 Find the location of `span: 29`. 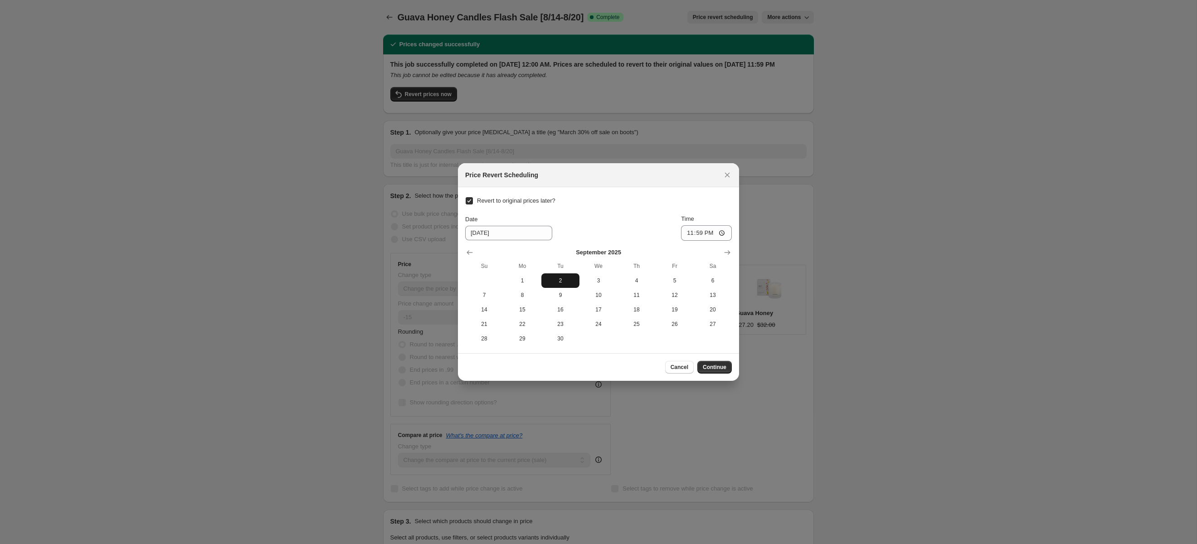

span: 29 is located at coordinates (522, 339).